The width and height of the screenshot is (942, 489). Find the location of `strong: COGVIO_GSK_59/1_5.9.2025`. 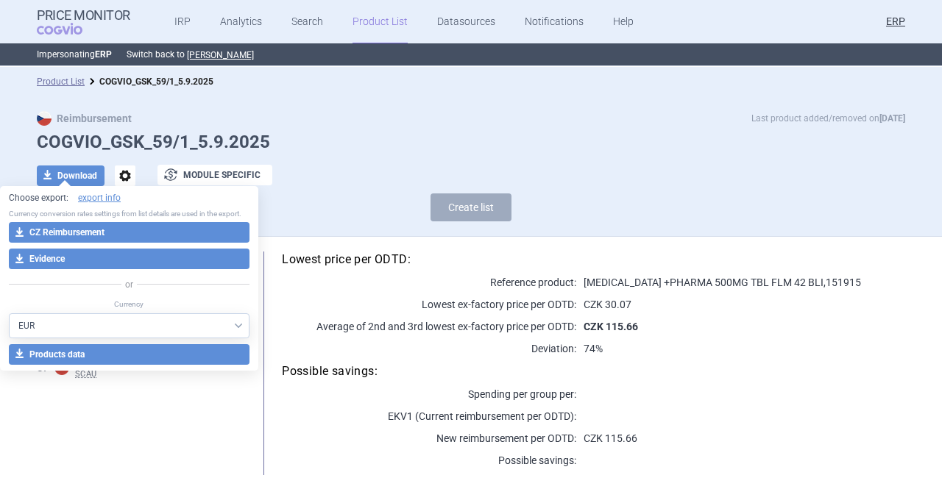

strong: COGVIO_GSK_59/1_5.9.2025 is located at coordinates (156, 82).